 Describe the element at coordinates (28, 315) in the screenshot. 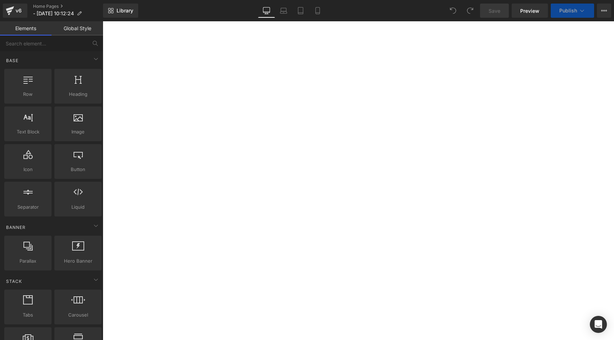

I see `span: Tabs` at that location.